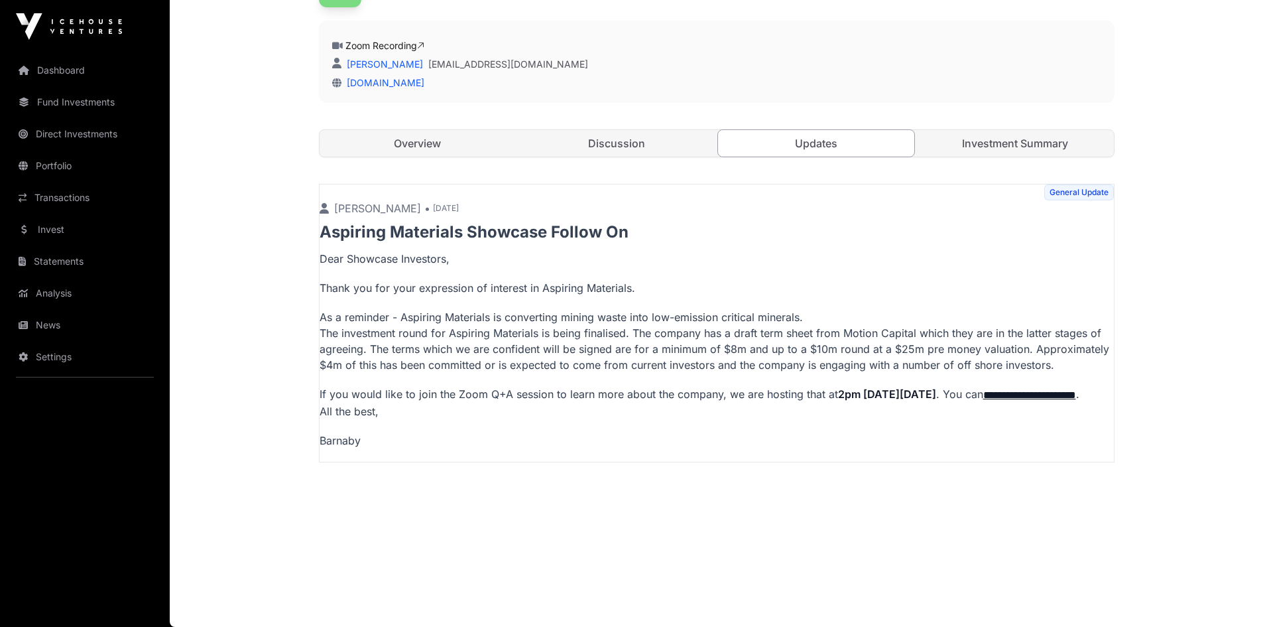  Describe the element at coordinates (385, 45) in the screenshot. I see `a: Zoom Recording` at that location.